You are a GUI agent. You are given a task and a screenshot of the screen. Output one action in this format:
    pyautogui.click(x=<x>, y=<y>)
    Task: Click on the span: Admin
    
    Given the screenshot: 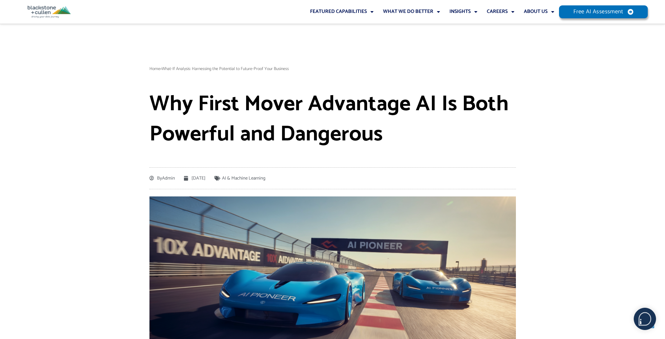 What is the action you would take?
    pyautogui.click(x=165, y=179)
    